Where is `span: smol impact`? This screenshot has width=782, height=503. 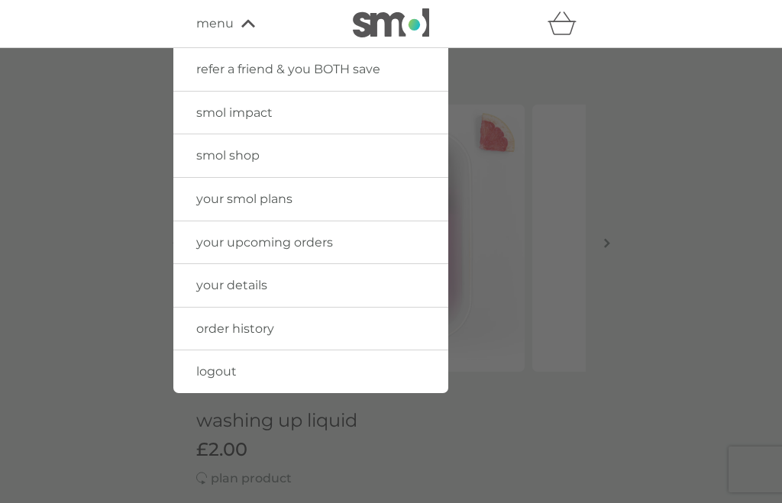 span: smol impact is located at coordinates (234, 112).